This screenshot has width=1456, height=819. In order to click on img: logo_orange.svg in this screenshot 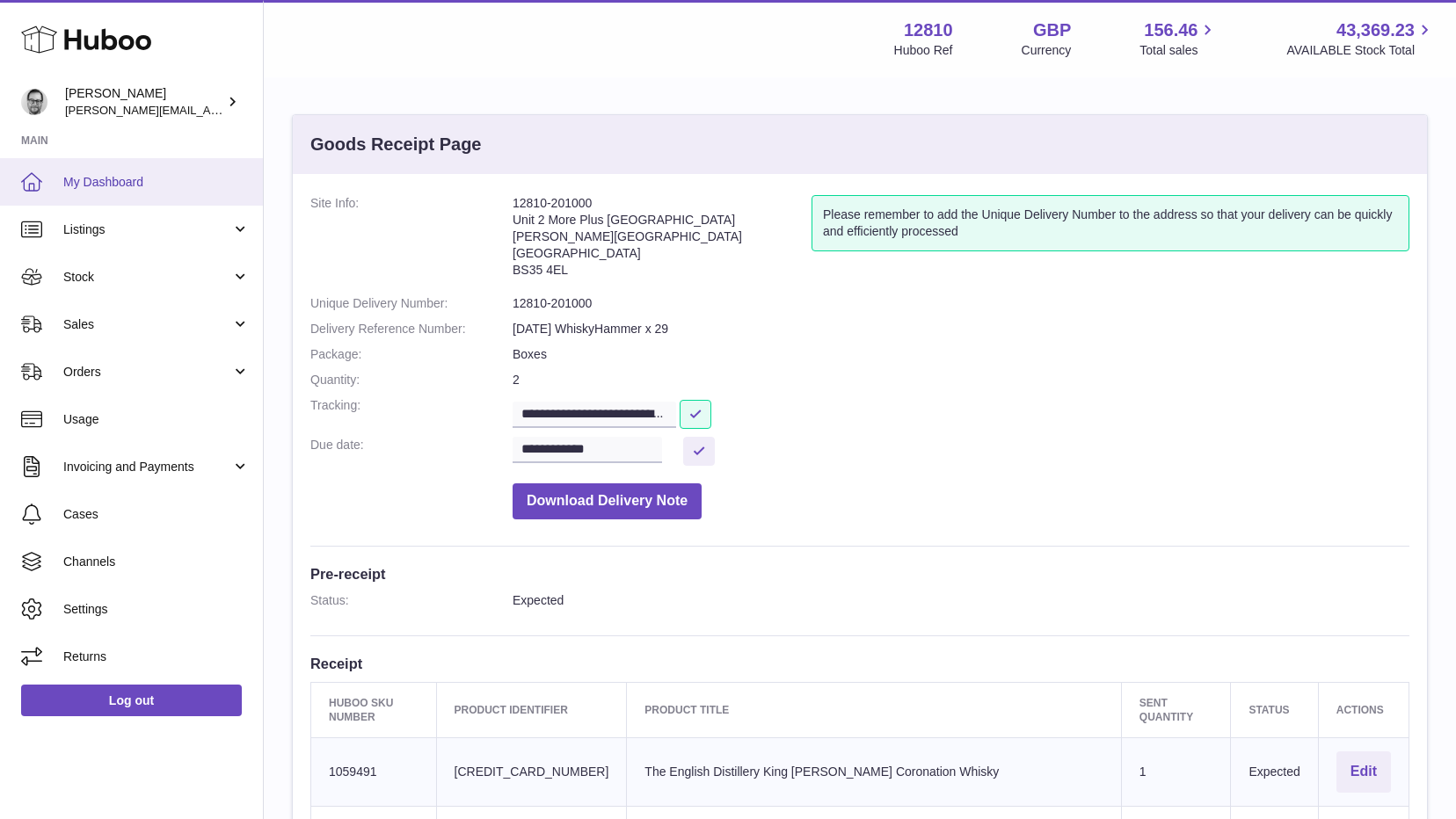, I will do `click(35, 35)`.